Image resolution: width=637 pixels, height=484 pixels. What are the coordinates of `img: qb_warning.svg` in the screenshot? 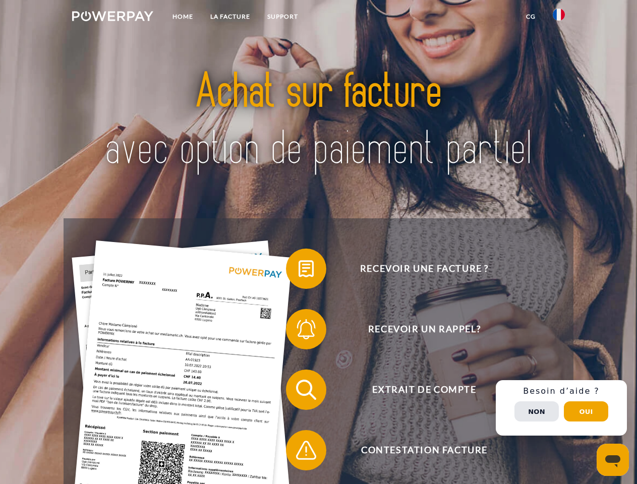 It's located at (306, 450).